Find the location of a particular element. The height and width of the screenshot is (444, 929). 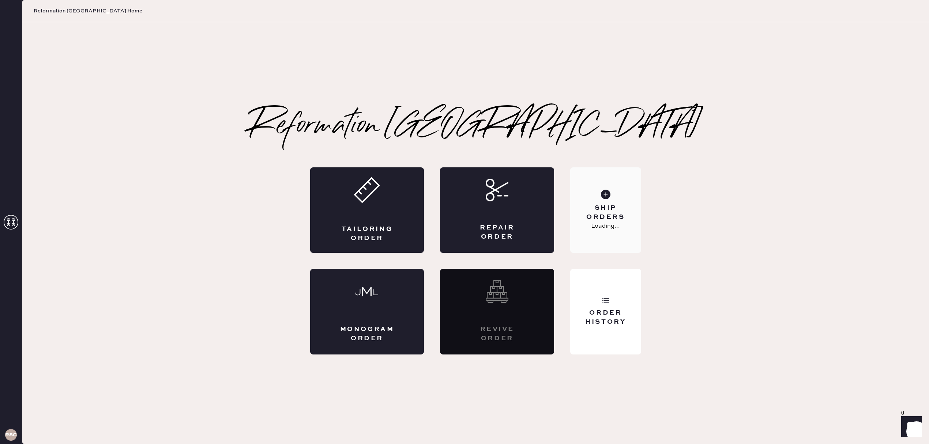

div: Revive order is located at coordinates (497, 334).